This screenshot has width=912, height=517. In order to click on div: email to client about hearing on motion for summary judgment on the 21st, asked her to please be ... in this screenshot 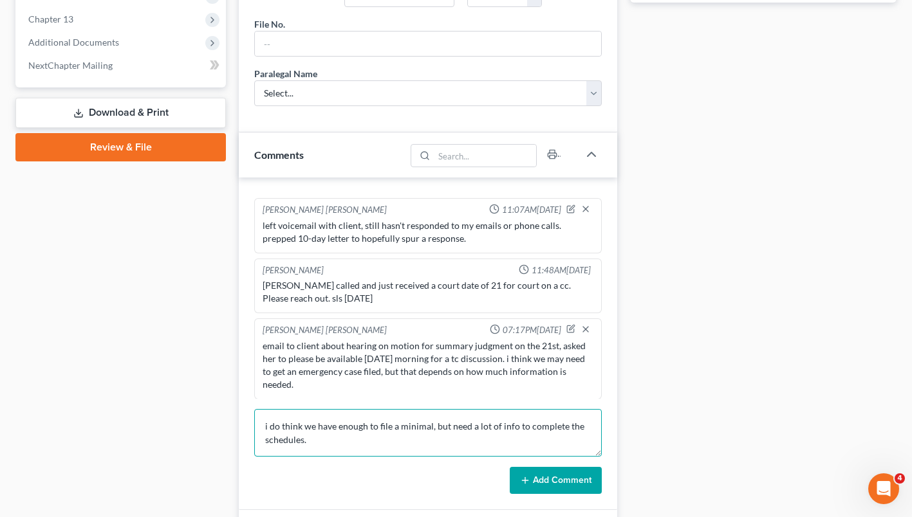, I will do `click(428, 366)`.